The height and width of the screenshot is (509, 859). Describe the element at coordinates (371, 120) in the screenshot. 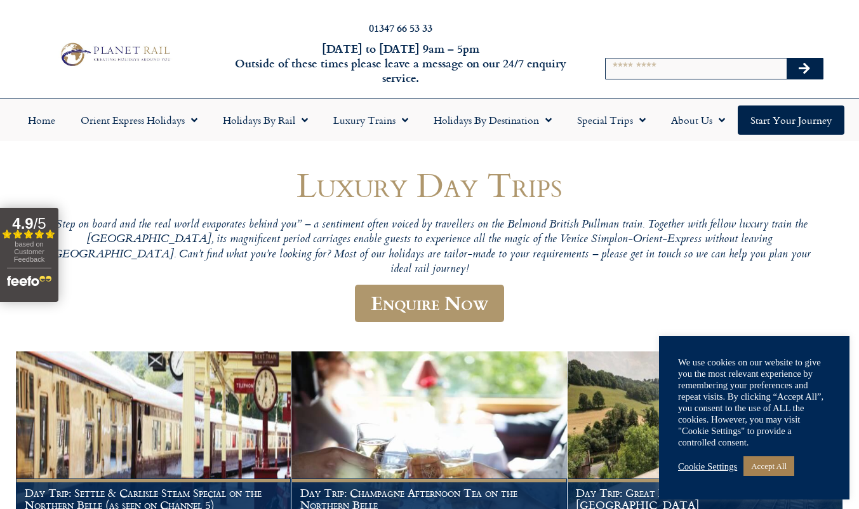

I see `a: Luxury Trains` at that location.